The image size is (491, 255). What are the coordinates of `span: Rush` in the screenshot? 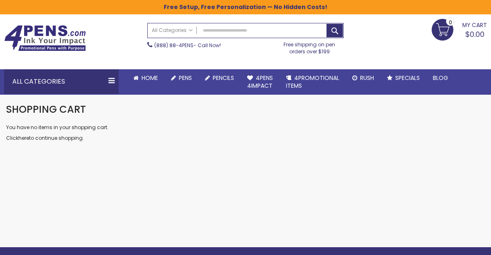 It's located at (367, 78).